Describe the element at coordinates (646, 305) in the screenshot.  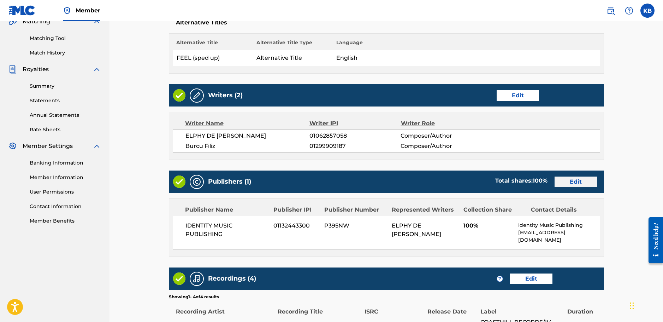
I see `div: Chat Widget` at that location.